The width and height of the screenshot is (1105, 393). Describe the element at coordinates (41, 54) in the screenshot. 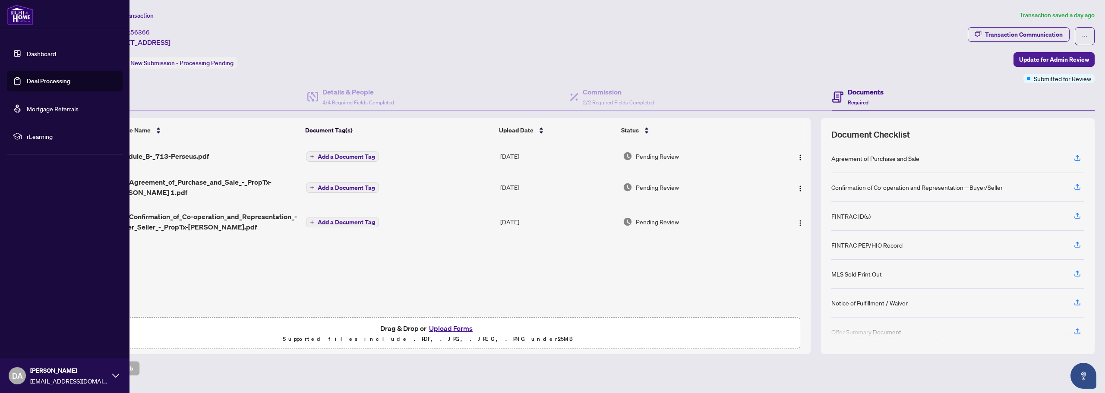

I see `a: Dashboard` at that location.